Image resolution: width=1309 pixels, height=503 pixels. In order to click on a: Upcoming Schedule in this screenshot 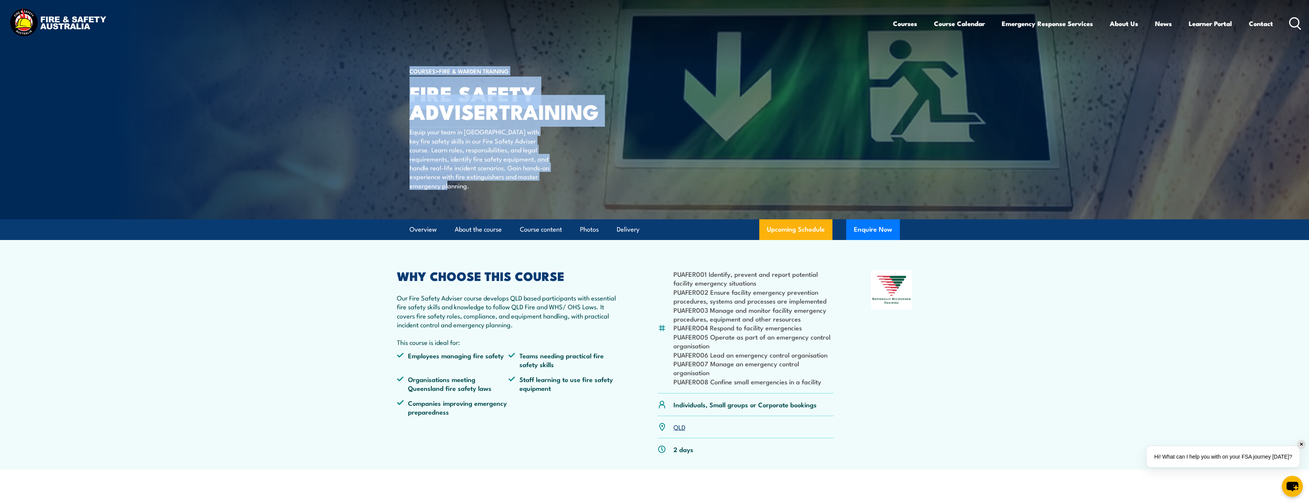, I will do `click(796, 230)`.